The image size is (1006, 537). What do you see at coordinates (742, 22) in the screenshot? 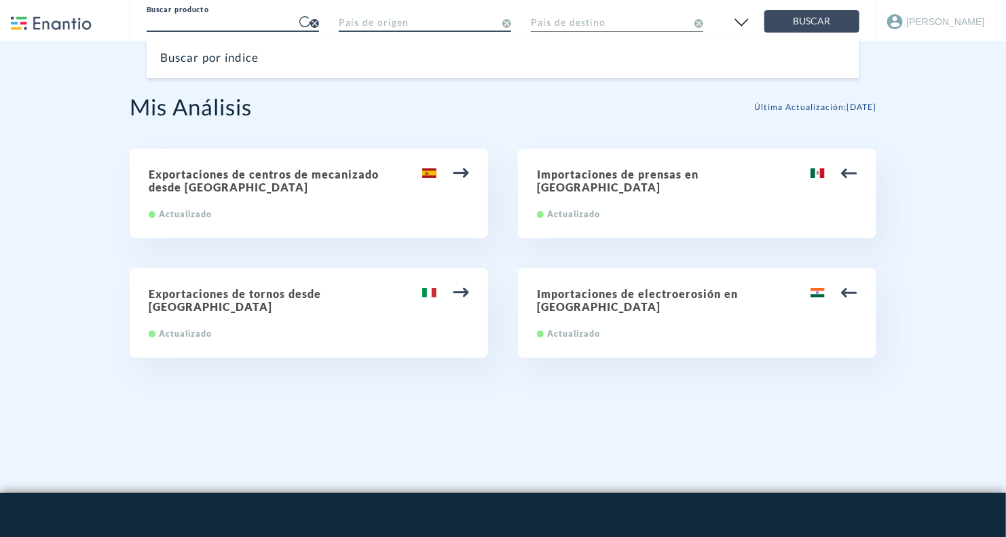
I see `img: open filter` at bounding box center [742, 22].